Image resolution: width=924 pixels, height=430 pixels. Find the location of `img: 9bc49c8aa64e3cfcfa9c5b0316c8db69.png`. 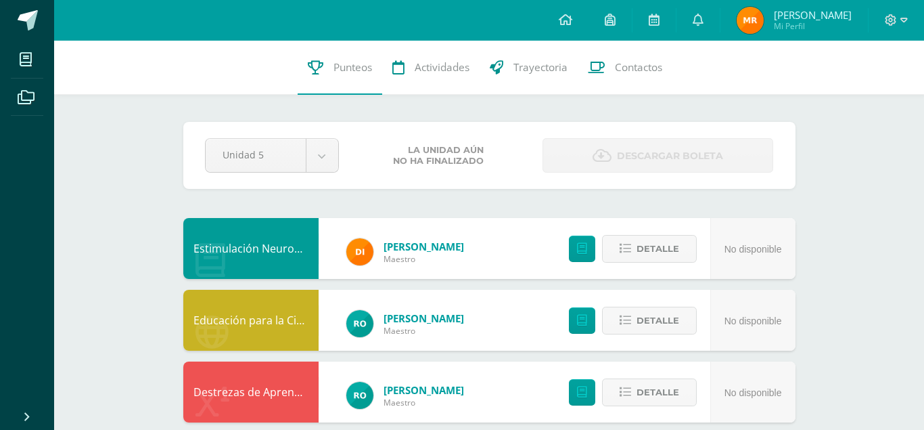

img: 9bc49c8aa64e3cfcfa9c5b0316c8db69.png is located at coordinates (360, 252).